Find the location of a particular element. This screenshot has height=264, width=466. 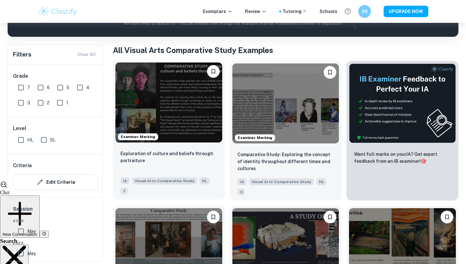

span: 6 is located at coordinates (48, 88).